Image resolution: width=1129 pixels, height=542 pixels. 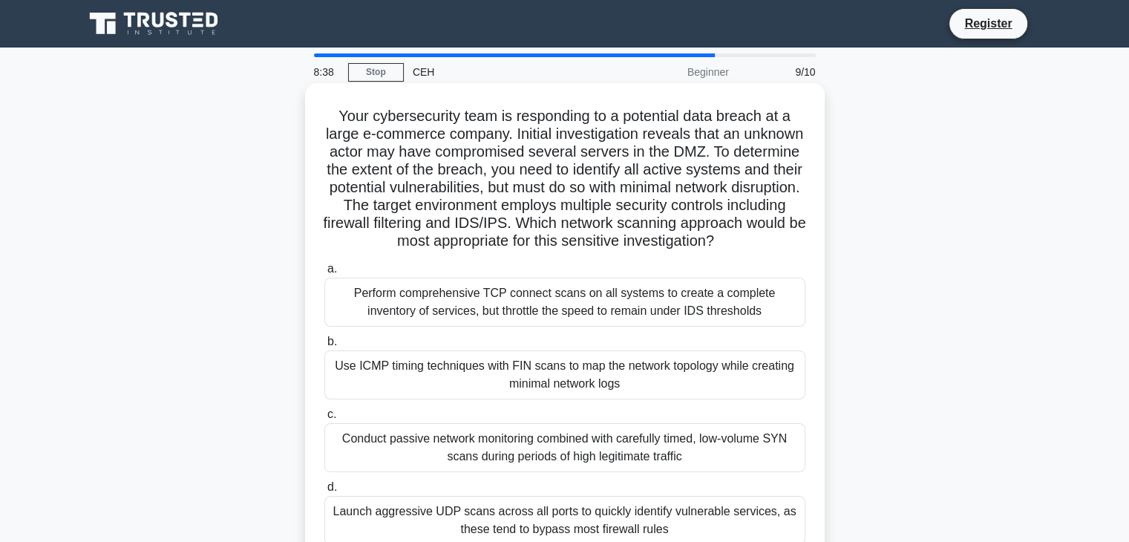 I want to click on span: d., so click(x=332, y=486).